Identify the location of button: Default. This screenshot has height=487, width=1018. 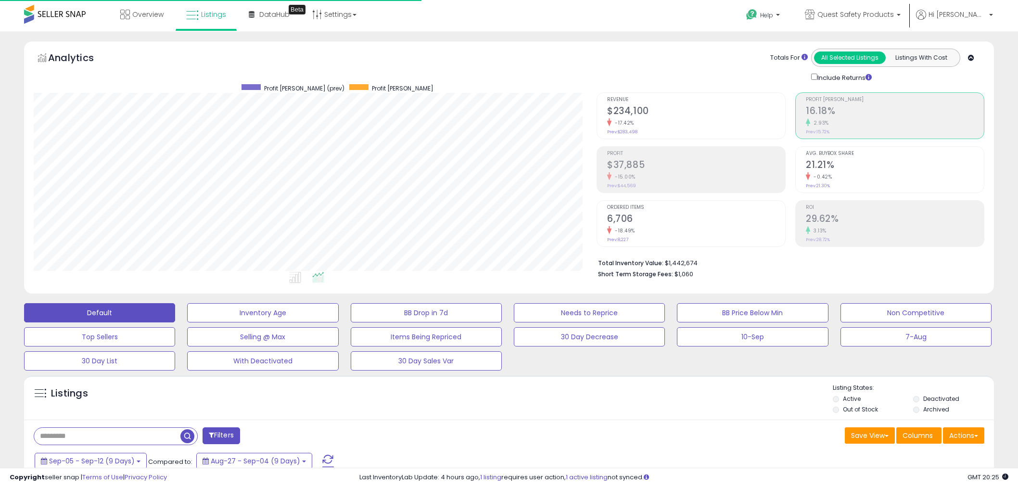
(100, 313).